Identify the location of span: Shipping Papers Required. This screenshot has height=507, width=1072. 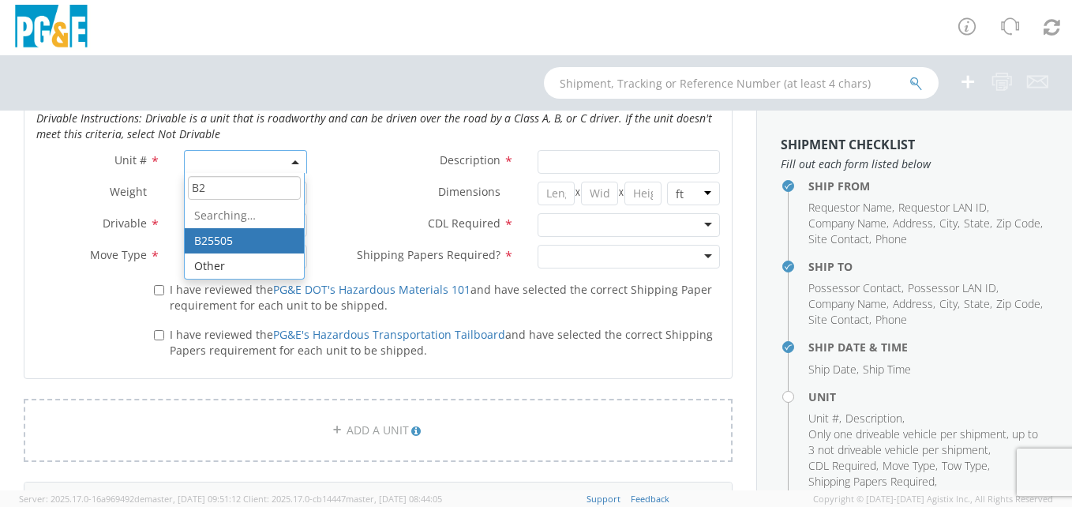
(871, 481).